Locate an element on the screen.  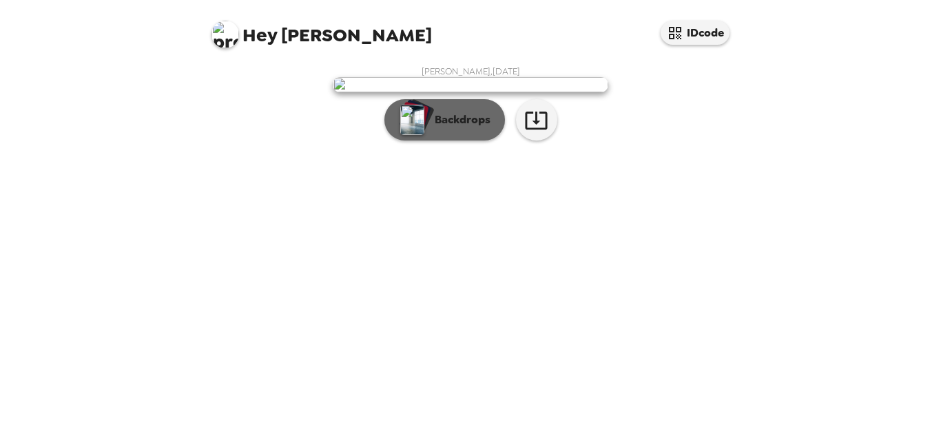
p: Backdrops is located at coordinates (459, 120).